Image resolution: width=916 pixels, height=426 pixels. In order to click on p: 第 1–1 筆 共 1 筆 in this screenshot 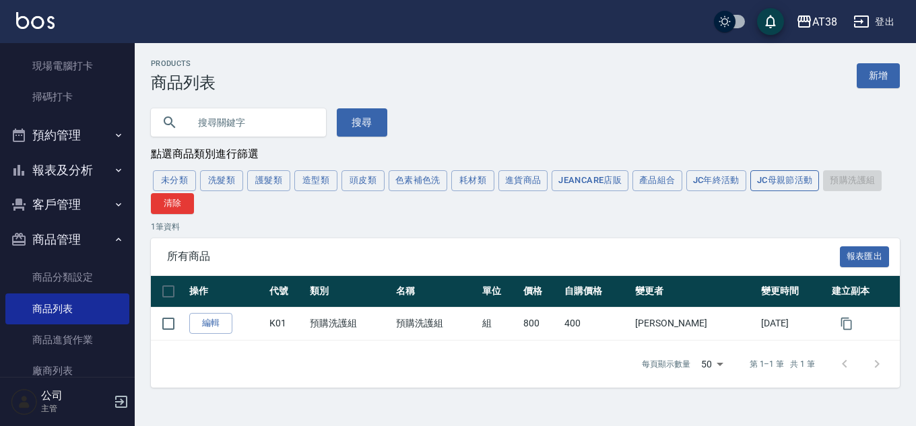, I will do `click(782, 364)`.